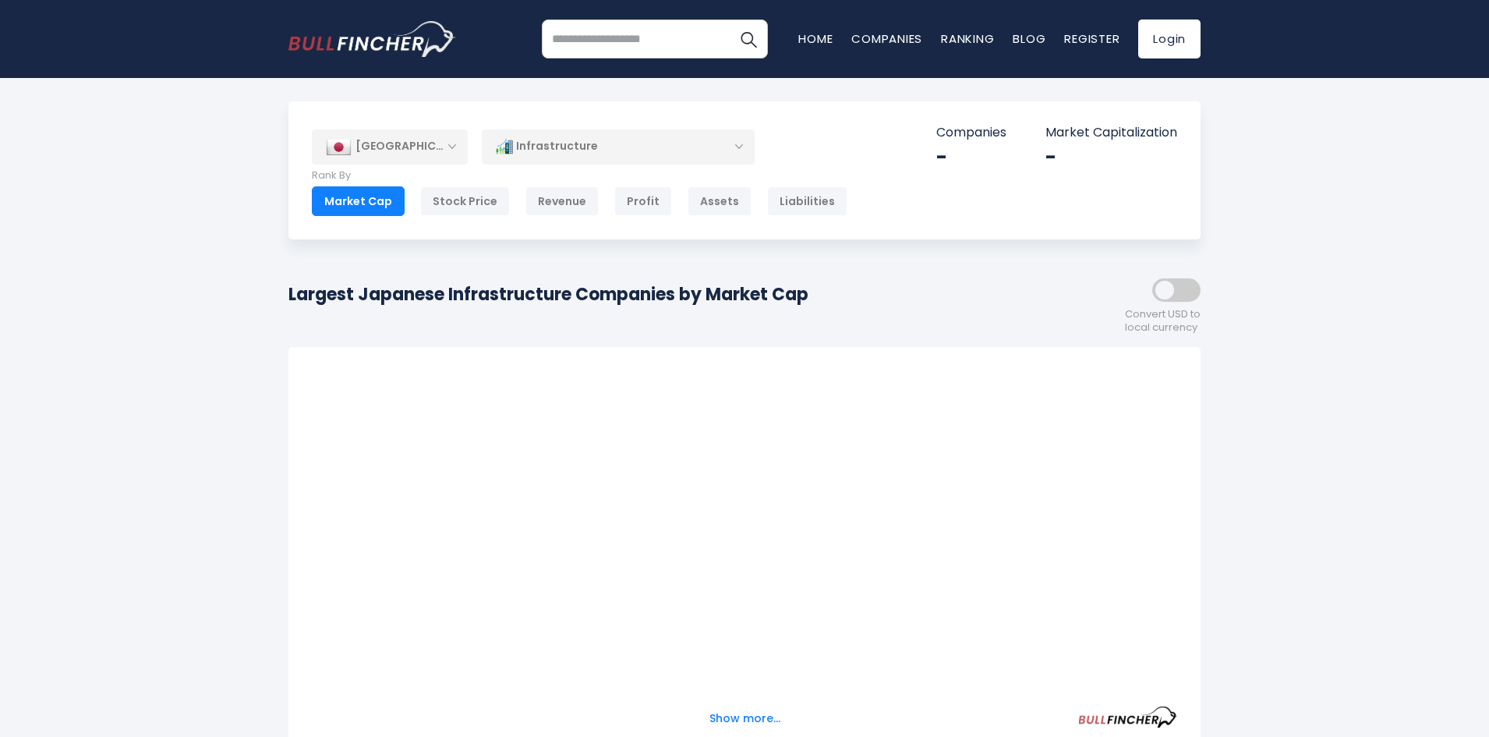 The height and width of the screenshot is (737, 1489). I want to click on p: Rank By, so click(579, 175).